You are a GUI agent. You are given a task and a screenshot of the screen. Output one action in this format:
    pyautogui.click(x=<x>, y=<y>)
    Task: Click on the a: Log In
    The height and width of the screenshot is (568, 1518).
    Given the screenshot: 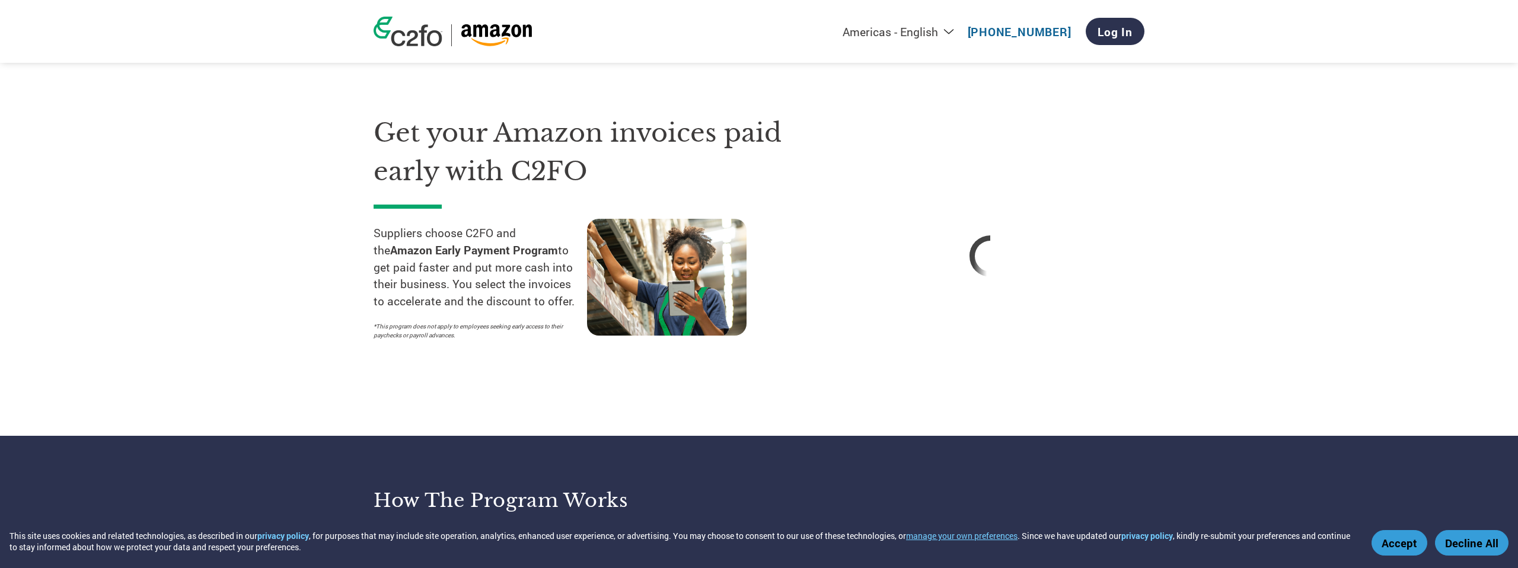 What is the action you would take?
    pyautogui.click(x=1114, y=31)
    